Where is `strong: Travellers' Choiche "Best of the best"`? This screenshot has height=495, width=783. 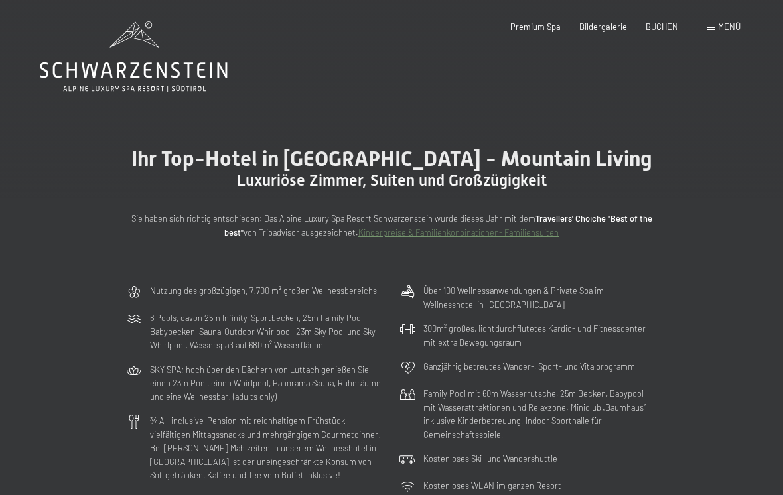
strong: Travellers' Choiche "Best of the best" is located at coordinates (438, 225).